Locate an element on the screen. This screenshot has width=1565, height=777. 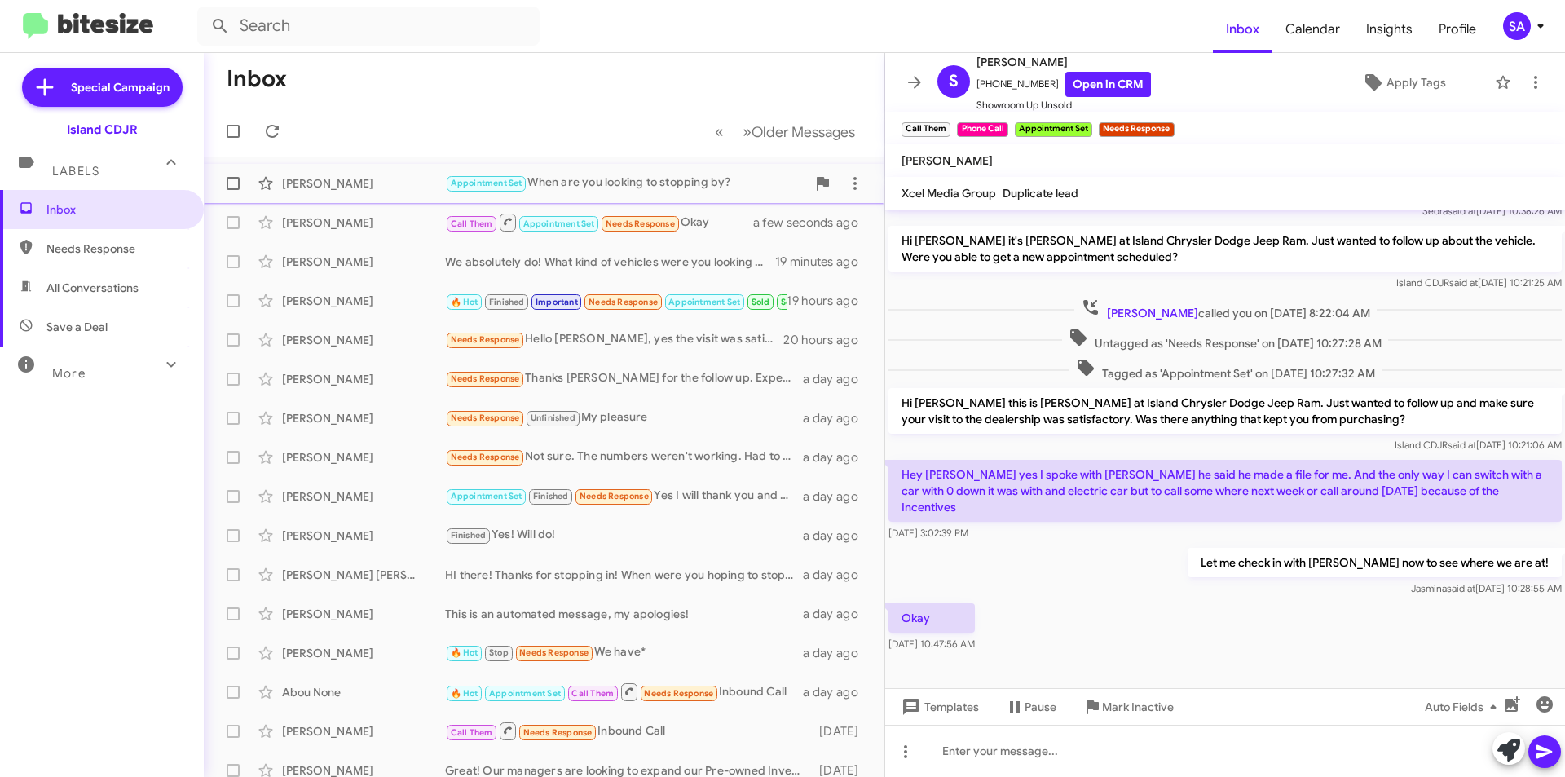
span: Sold Verified is located at coordinates (808, 302).